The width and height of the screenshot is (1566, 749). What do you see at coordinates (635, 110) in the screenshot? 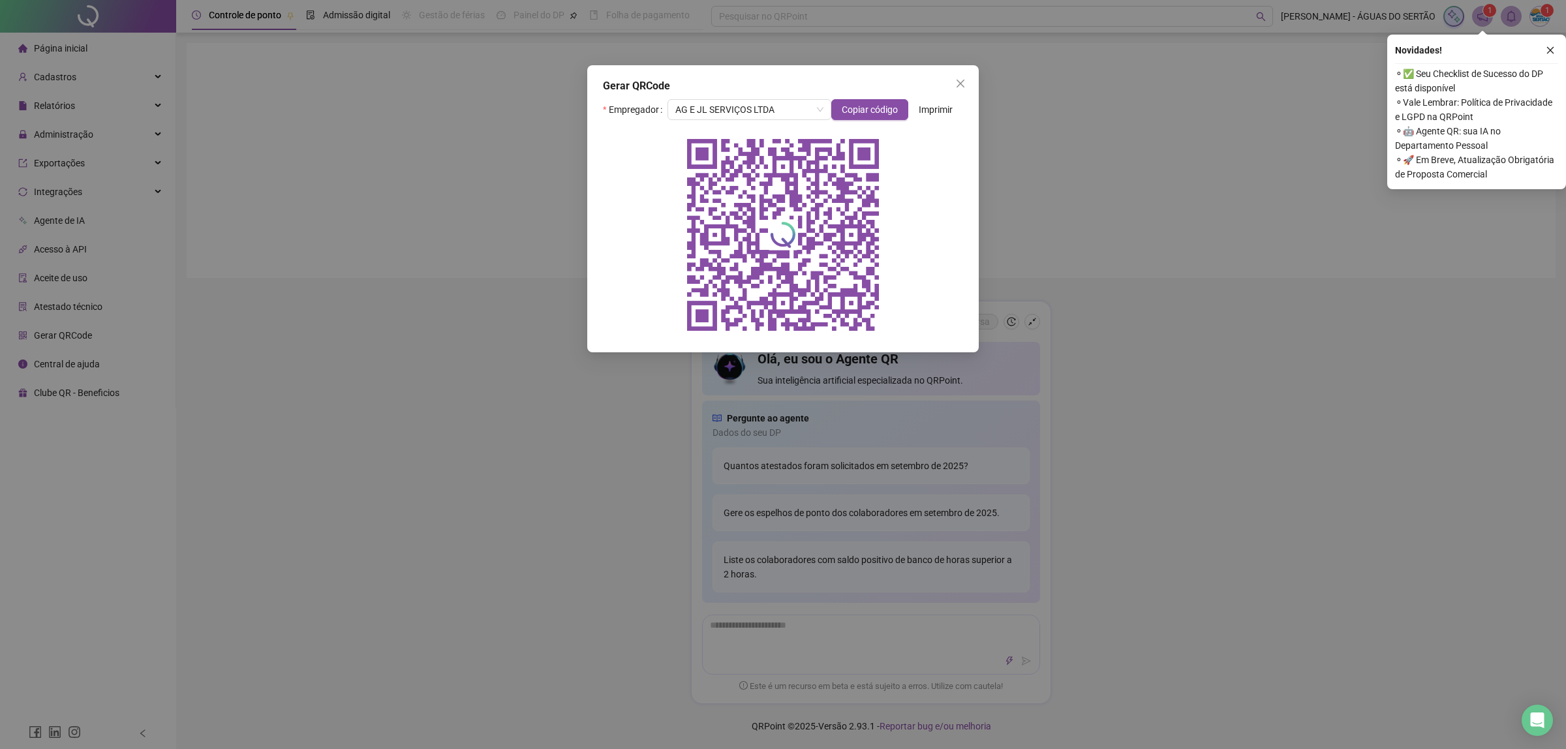
I see `label: Empregador` at bounding box center [635, 110].